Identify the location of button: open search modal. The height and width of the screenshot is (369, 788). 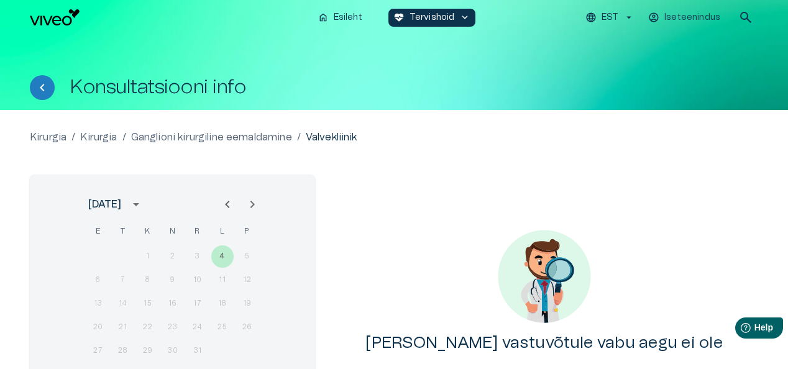
(746, 17).